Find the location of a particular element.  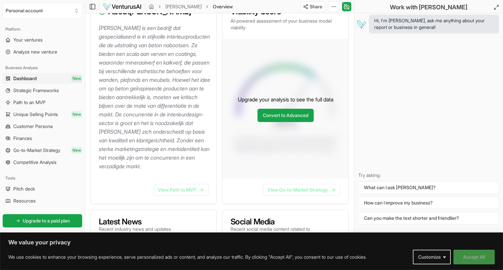

a: Convert to Advanced is located at coordinates (285, 115).